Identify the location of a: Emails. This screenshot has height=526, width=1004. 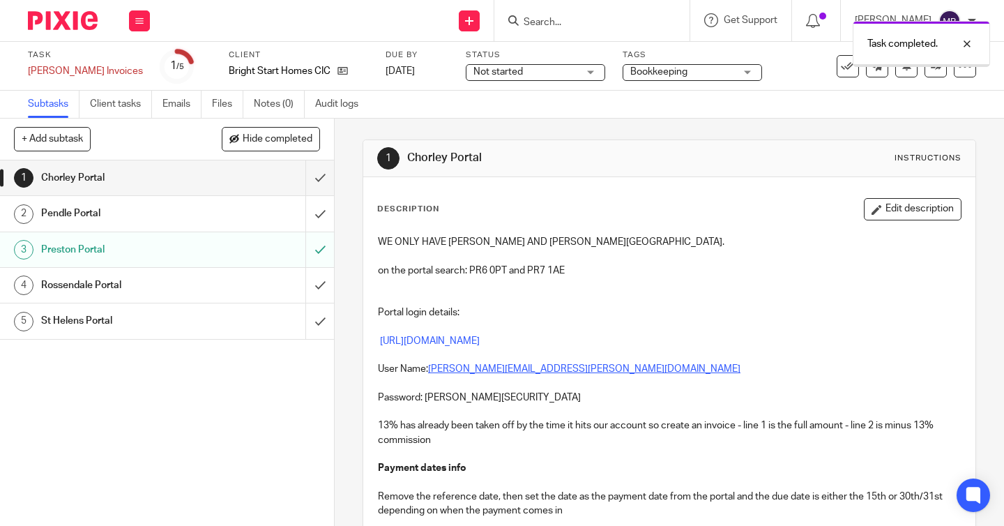
(182, 104).